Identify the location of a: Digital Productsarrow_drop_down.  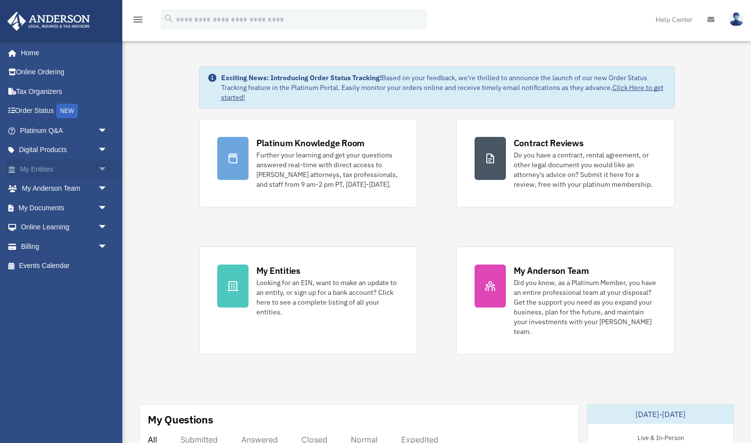
(65, 150).